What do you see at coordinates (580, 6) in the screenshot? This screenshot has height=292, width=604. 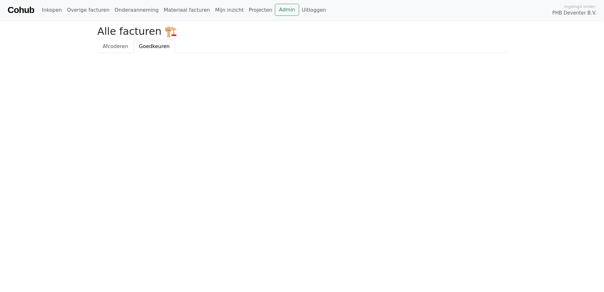 I see `span: Ingelogd onder:` at bounding box center [580, 6].